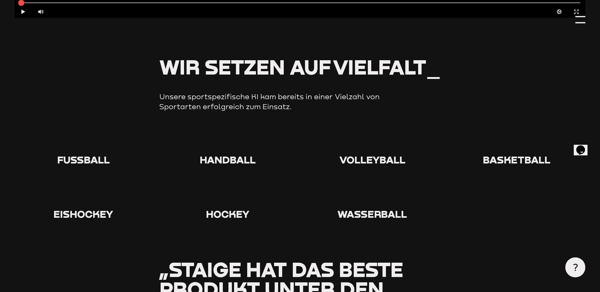 This screenshot has width=600, height=292. What do you see at coordinates (372, 214) in the screenshot?
I see `span: Wasserball` at bounding box center [372, 214].